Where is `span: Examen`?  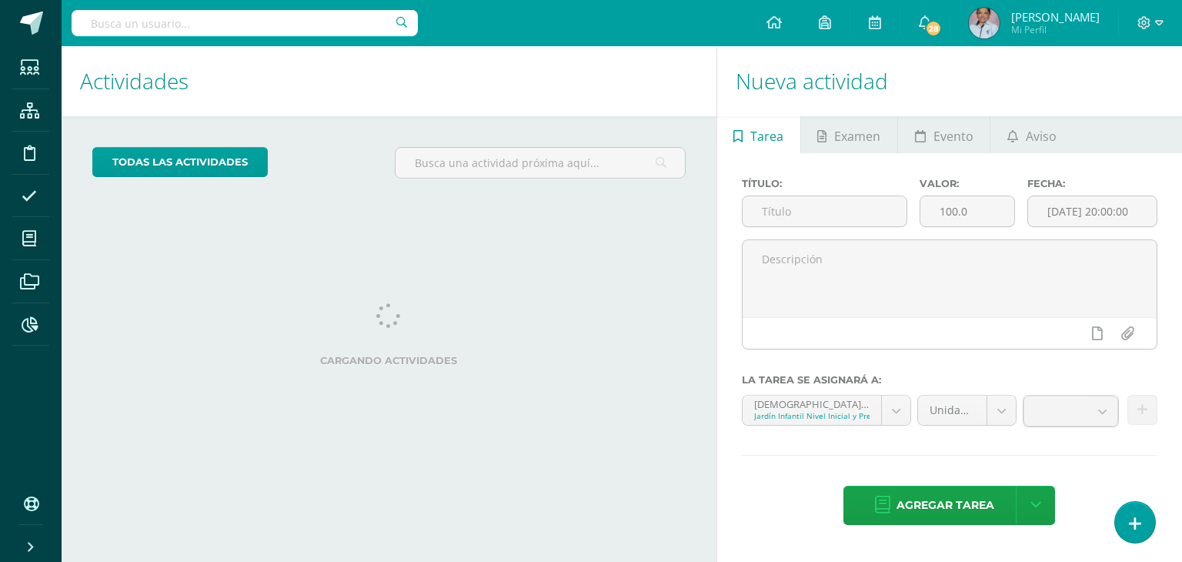
span: Examen is located at coordinates (857, 136).